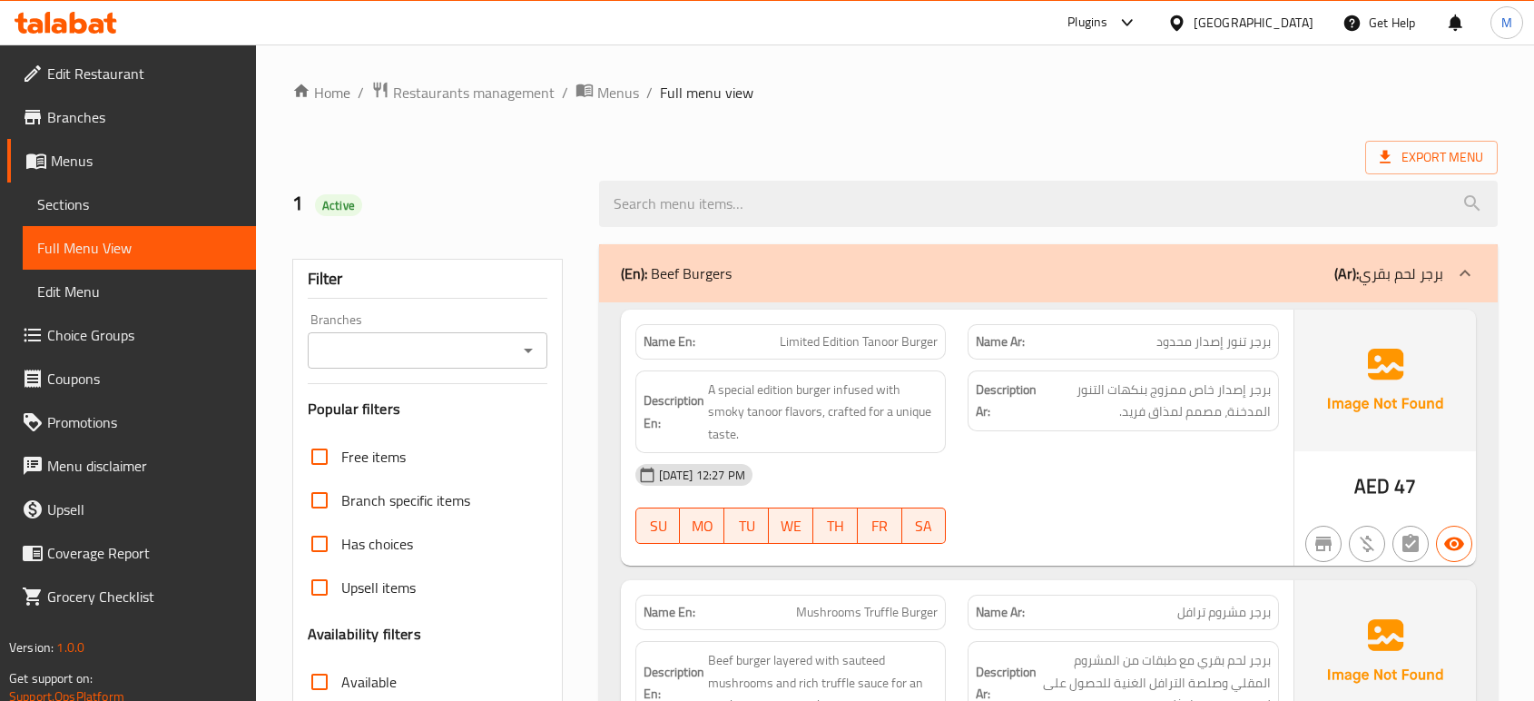 The width and height of the screenshot is (1534, 701). I want to click on span: برجر مشروم ترافل, so click(1223, 612).